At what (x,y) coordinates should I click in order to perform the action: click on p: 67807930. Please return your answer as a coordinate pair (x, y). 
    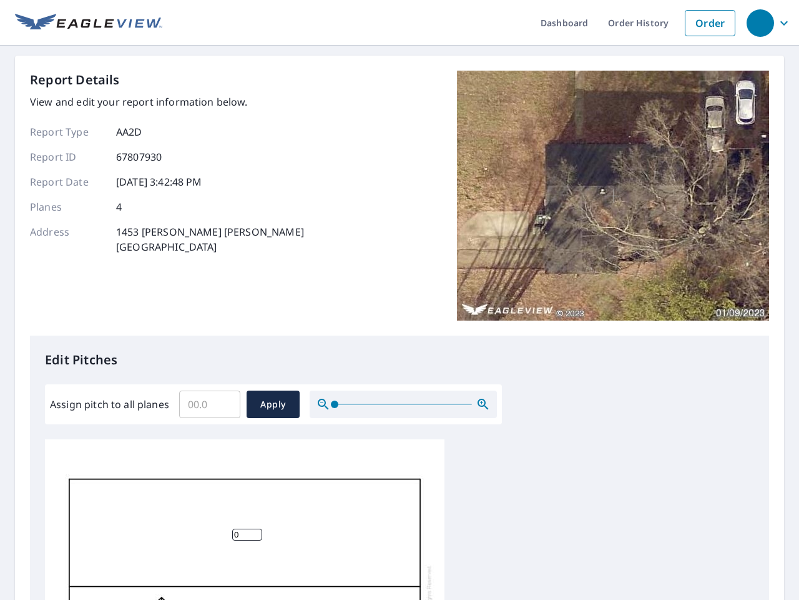
    Looking at the image, I should click on (139, 157).